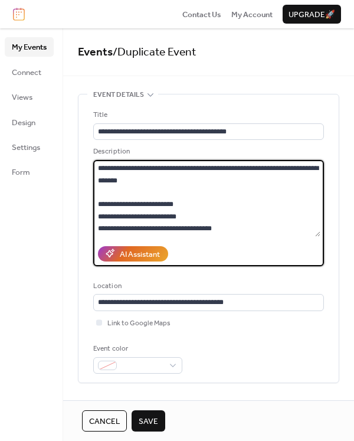  What do you see at coordinates (104, 421) in the screenshot?
I see `span: Cancel` at bounding box center [104, 421].